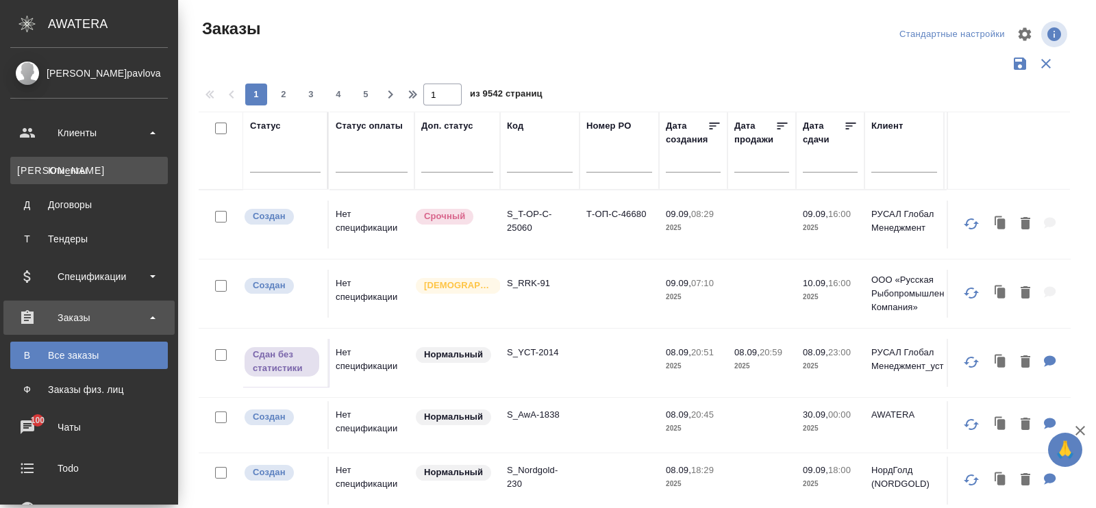 This screenshot has width=1096, height=508. Describe the element at coordinates (904, 294) in the screenshot. I see `p: ООО «Русская Рыбопромышленная Компания»` at that location.